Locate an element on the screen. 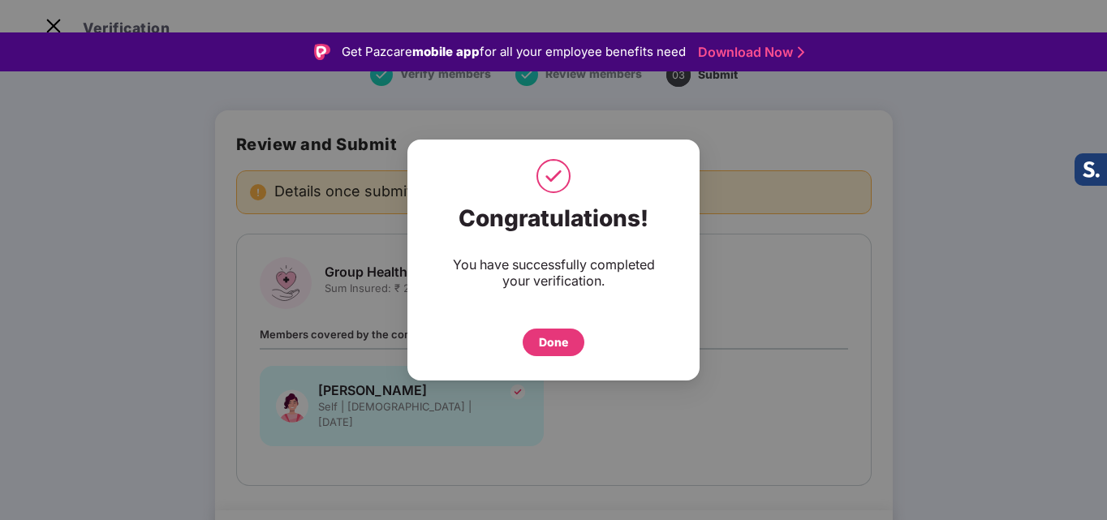 Image resolution: width=1107 pixels, height=520 pixels. div: You have successfully completed your verification. is located at coordinates (553, 273).